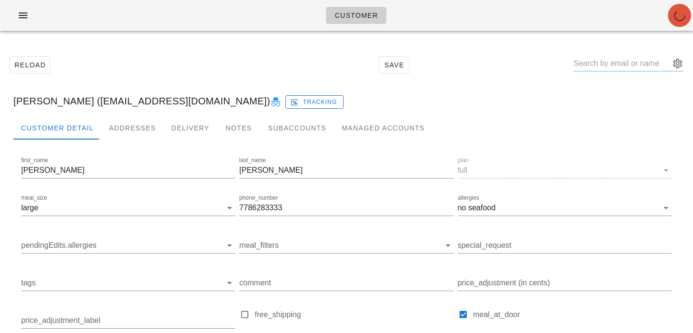 Image resolution: width=693 pixels, height=333 pixels. I want to click on input: Search by email or name, so click(622, 64).